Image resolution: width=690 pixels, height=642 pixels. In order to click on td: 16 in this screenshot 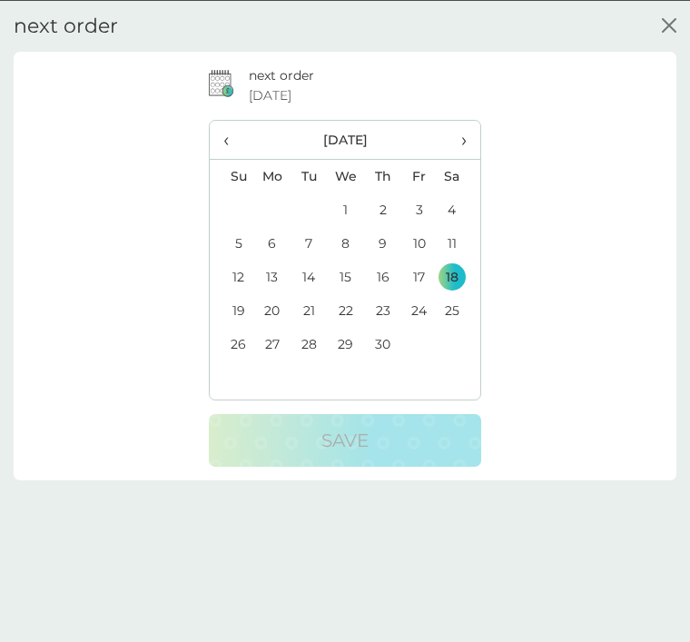, I will do `click(383, 276)`.